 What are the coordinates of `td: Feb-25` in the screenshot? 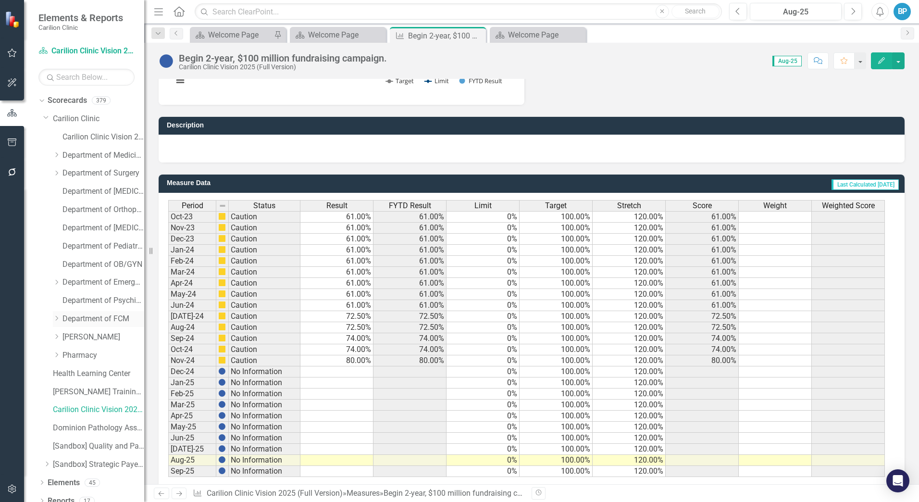 It's located at (192, 394).